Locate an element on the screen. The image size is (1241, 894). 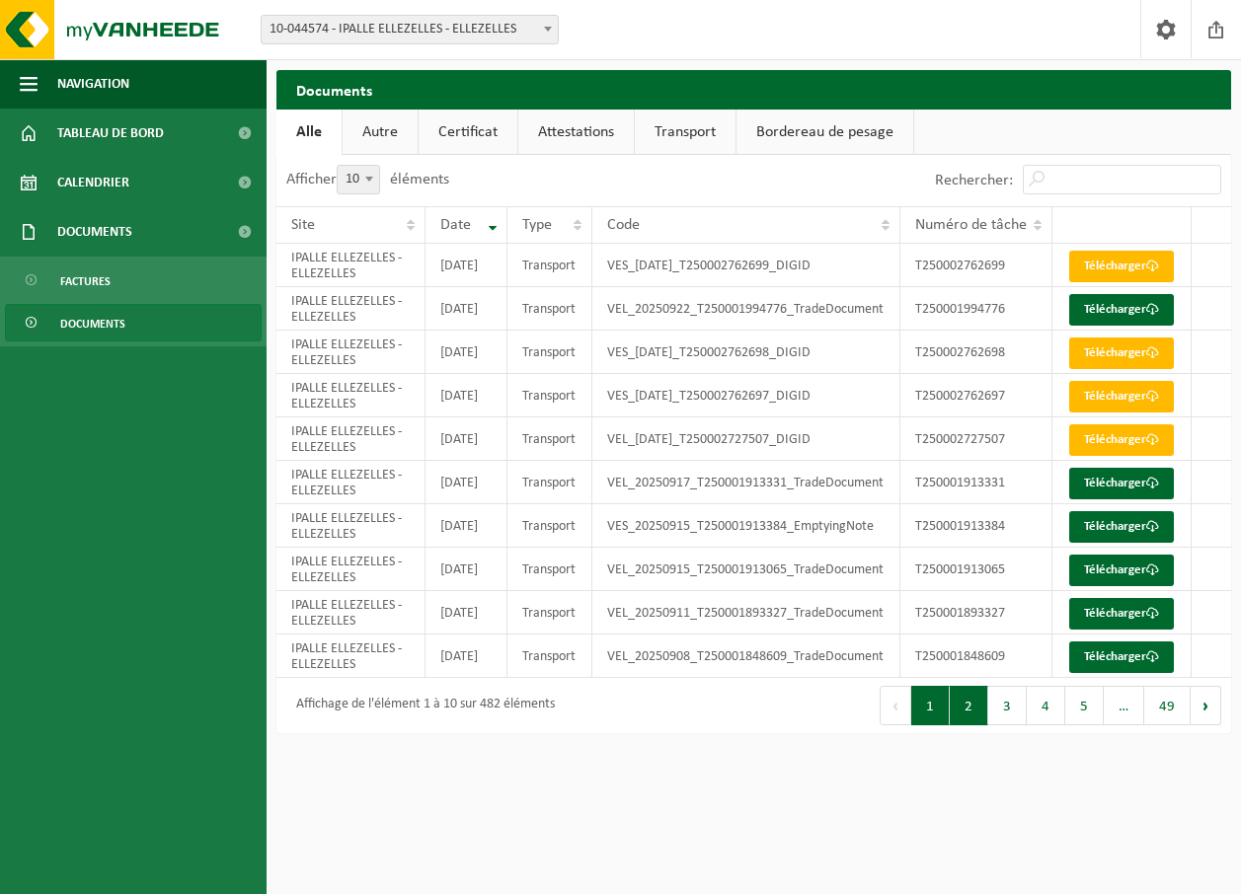
a: Factures is located at coordinates (133, 280).